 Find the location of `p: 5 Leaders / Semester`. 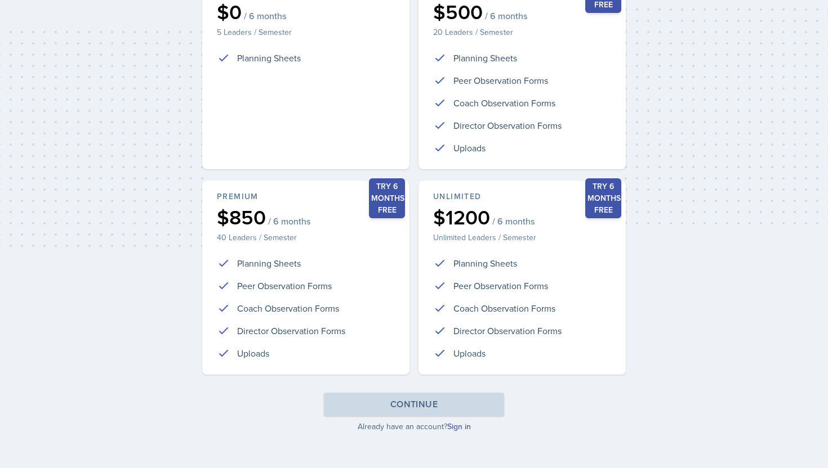

p: 5 Leaders / Semester is located at coordinates (306, 32).